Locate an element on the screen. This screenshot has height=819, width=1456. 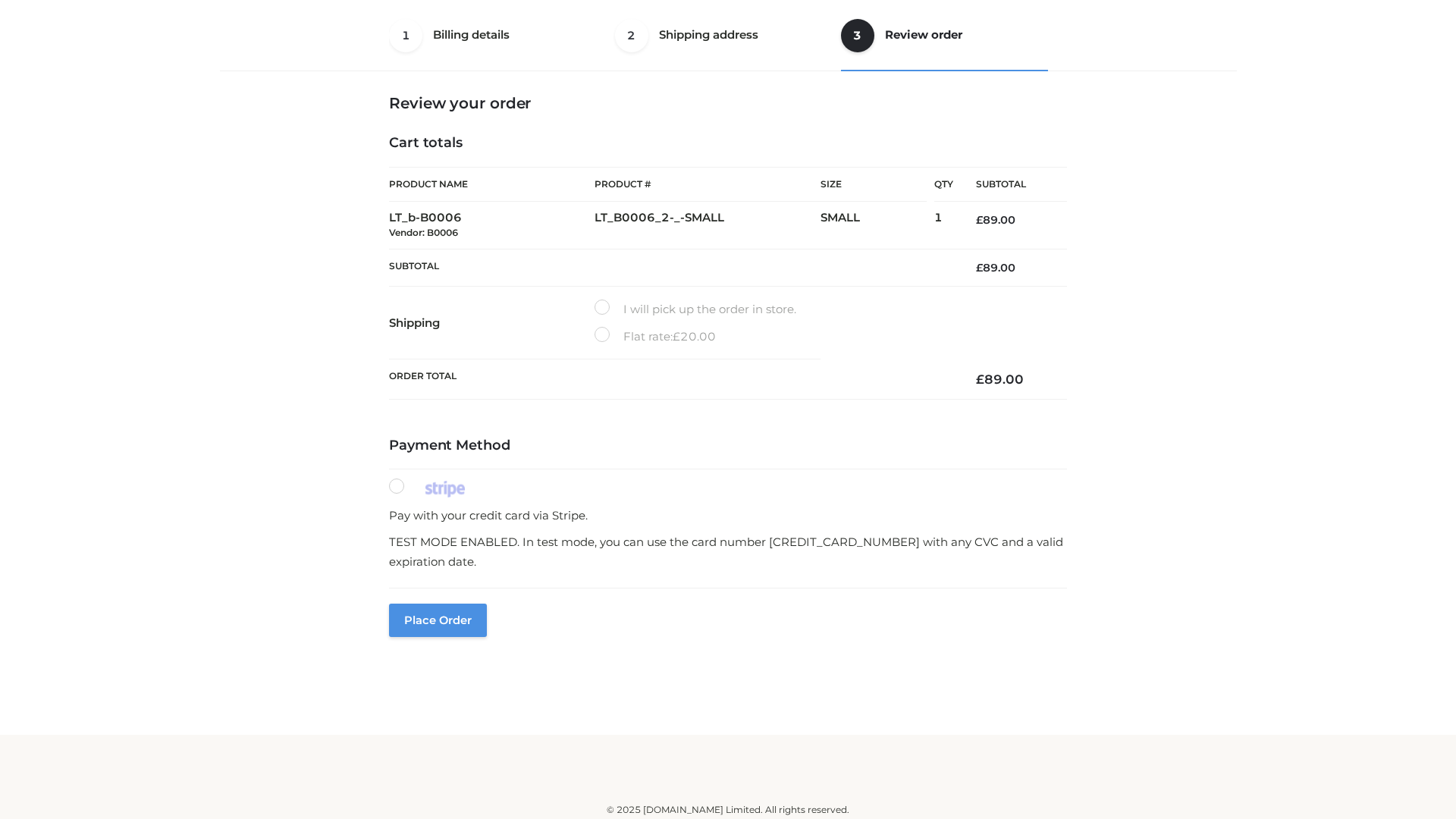
h3: Review your order is located at coordinates (728, 103).